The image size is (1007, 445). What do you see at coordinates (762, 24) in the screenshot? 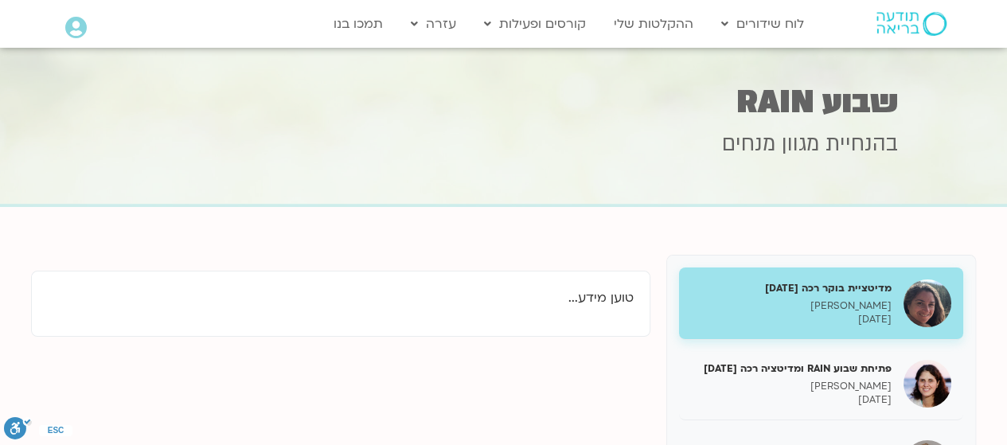
I see `a: לוח שידורים` at bounding box center [762, 24].